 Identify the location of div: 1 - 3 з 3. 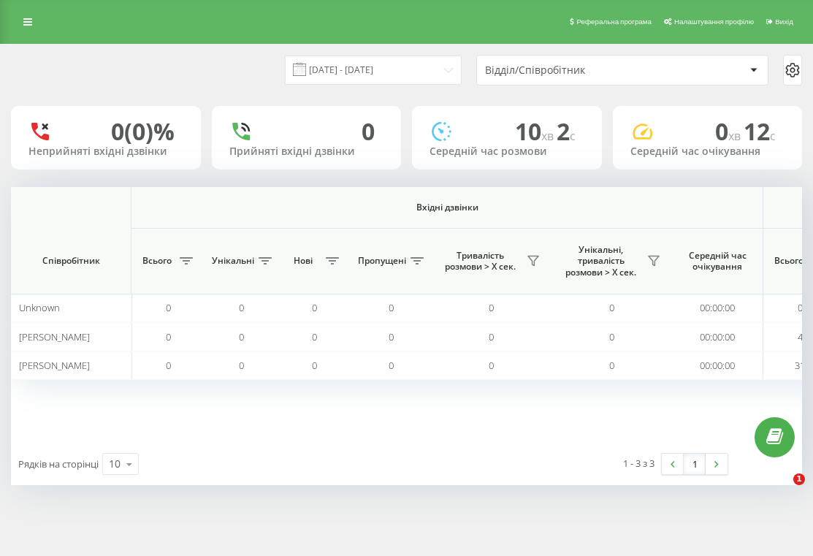
(639, 463).